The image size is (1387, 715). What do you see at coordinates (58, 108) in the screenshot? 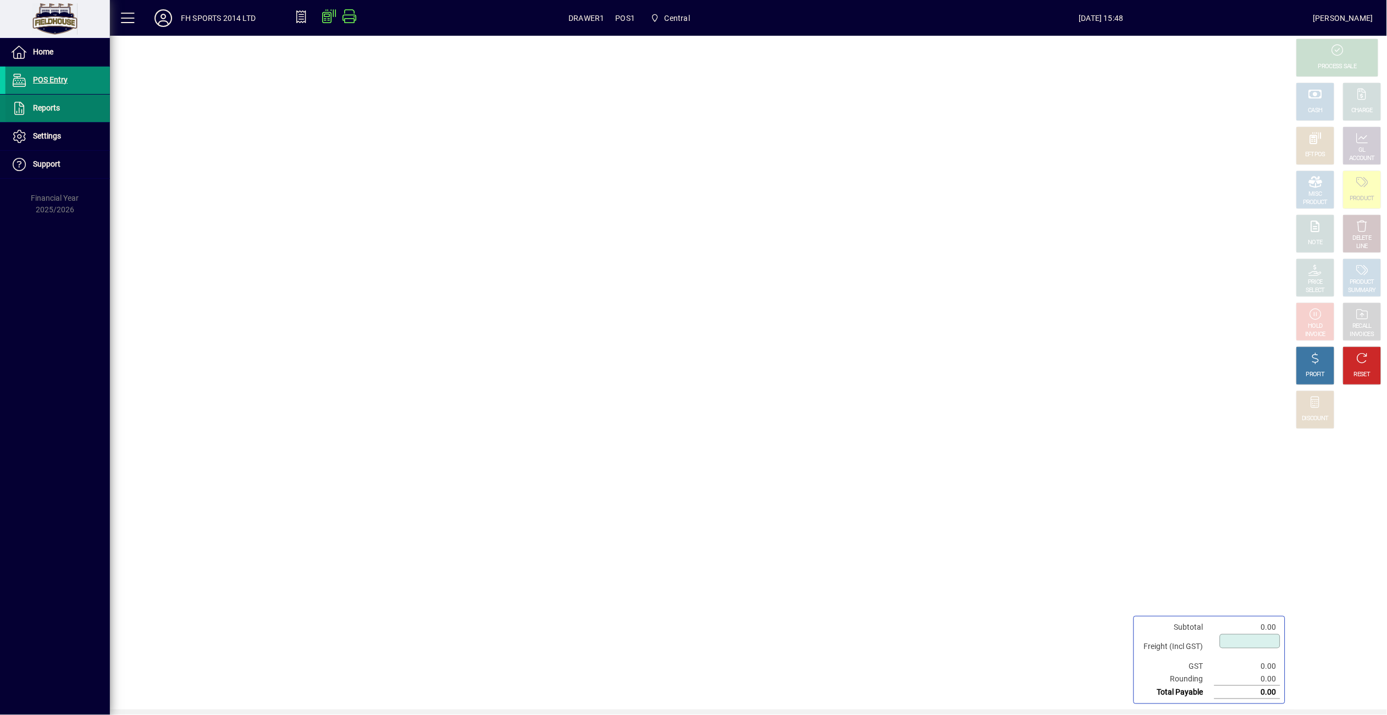
I see `a: Reports` at bounding box center [58, 108].